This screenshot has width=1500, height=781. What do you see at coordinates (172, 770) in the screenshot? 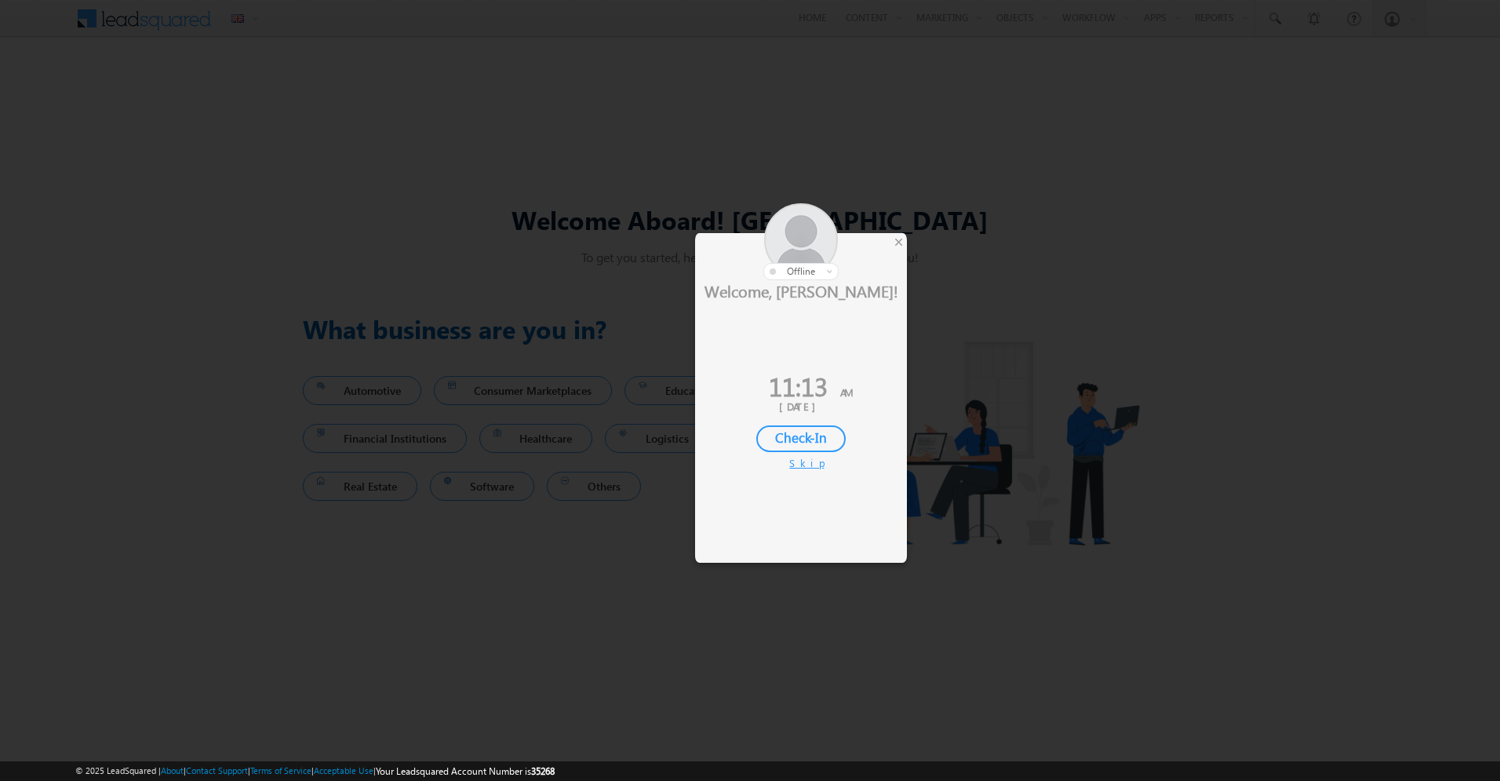
I see `a: About` at bounding box center [172, 770].